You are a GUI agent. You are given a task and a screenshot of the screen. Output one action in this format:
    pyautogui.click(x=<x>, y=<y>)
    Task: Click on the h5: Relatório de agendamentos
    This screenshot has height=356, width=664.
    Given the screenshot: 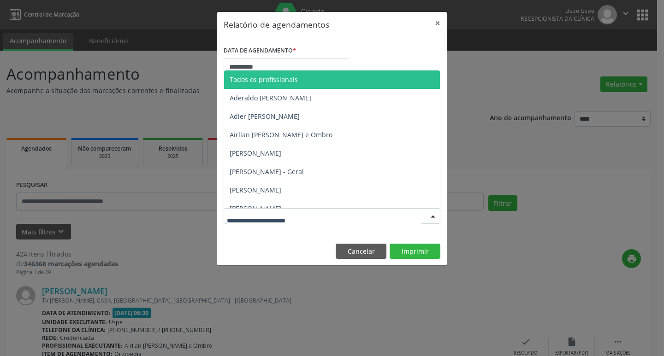 What is the action you would take?
    pyautogui.click(x=276, y=24)
    